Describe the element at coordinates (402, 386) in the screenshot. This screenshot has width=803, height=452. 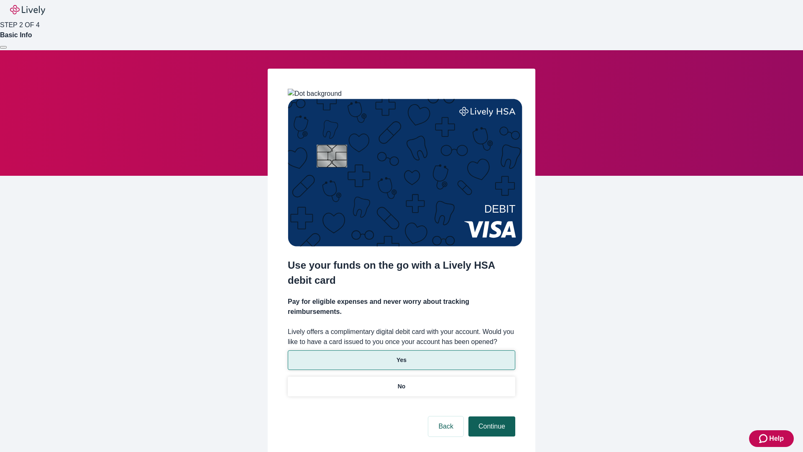
I see `p: No` at that location.